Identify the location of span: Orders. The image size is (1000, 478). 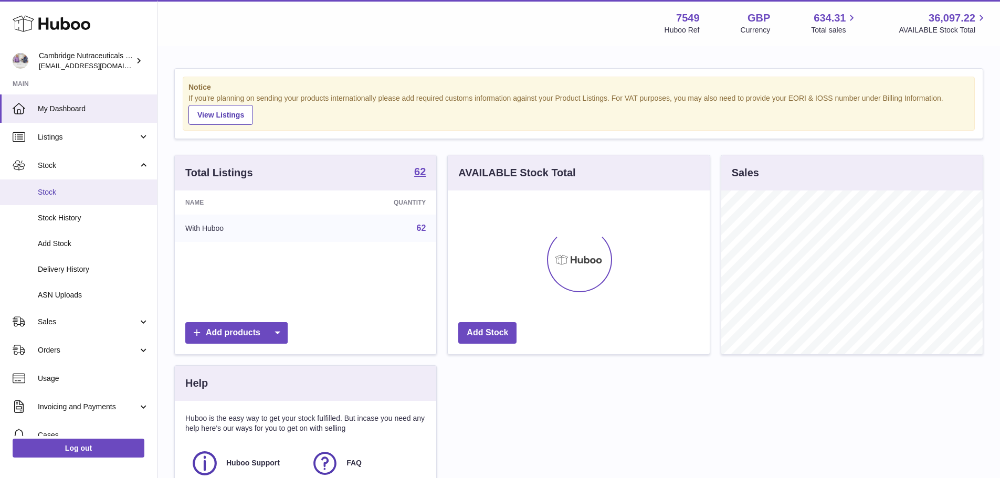
(88, 350).